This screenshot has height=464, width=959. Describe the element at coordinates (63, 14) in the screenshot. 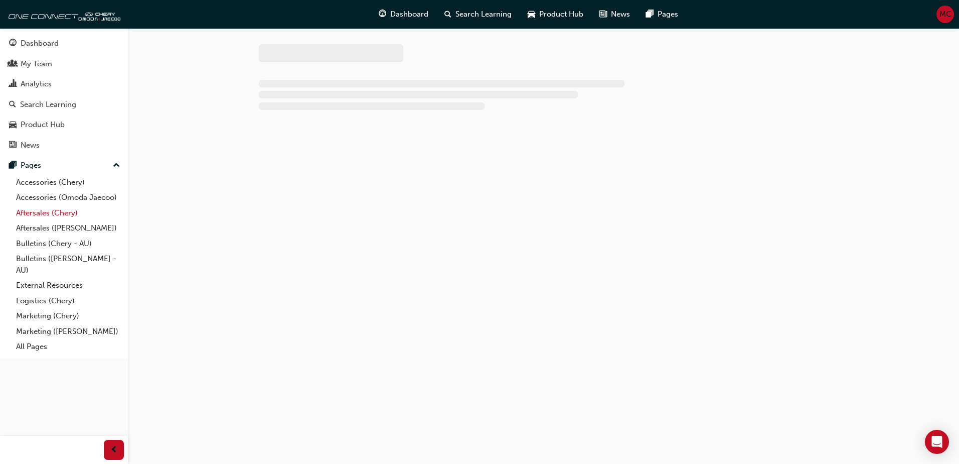

I see `a: oneconnect` at that location.